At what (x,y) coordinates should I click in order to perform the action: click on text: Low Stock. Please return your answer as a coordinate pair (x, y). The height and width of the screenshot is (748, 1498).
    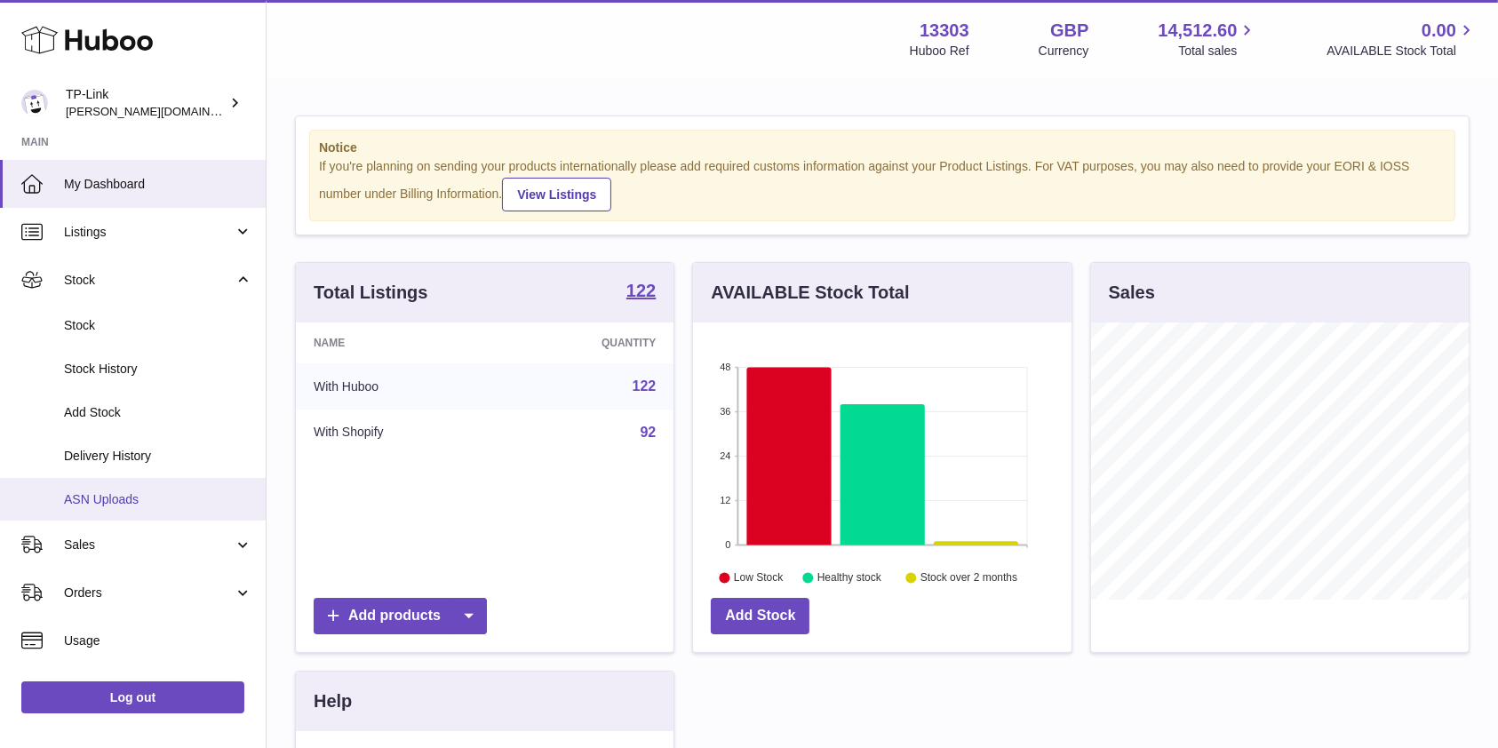
    Looking at the image, I should click on (759, 578).